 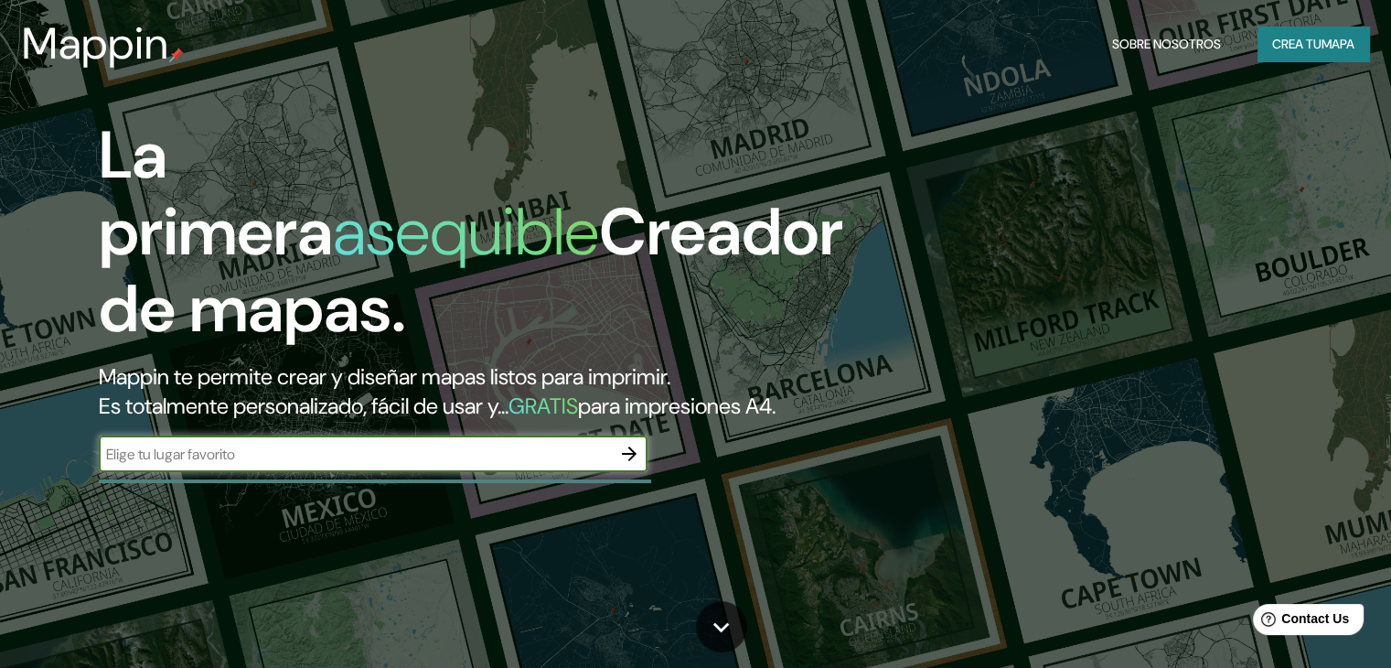 I want to click on span: Contact Us, so click(x=87, y=22).